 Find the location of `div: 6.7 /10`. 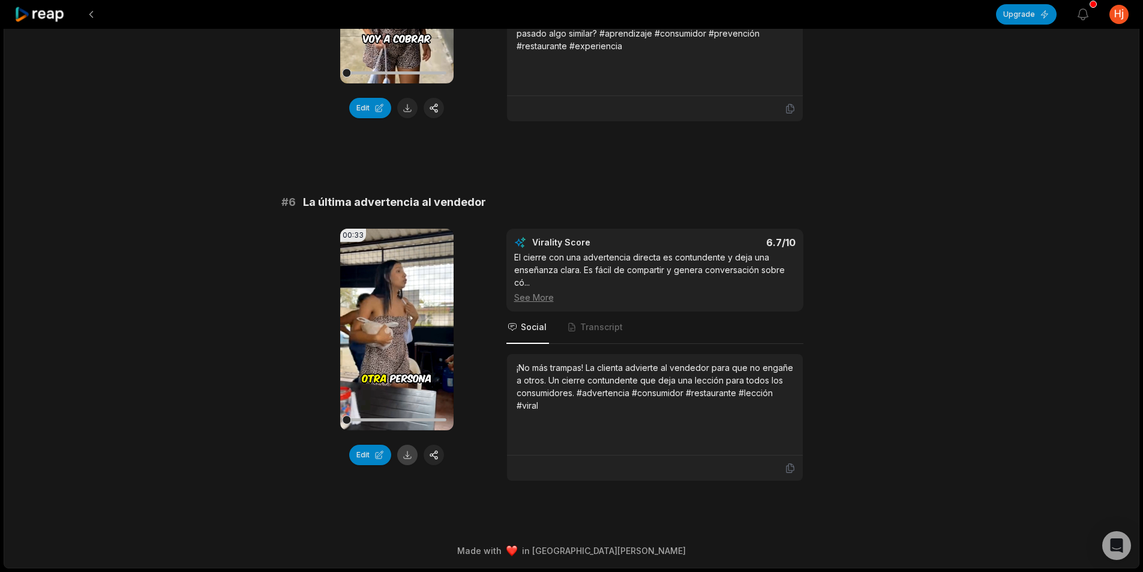

div: 6.7 /10 is located at coordinates (731, 242).